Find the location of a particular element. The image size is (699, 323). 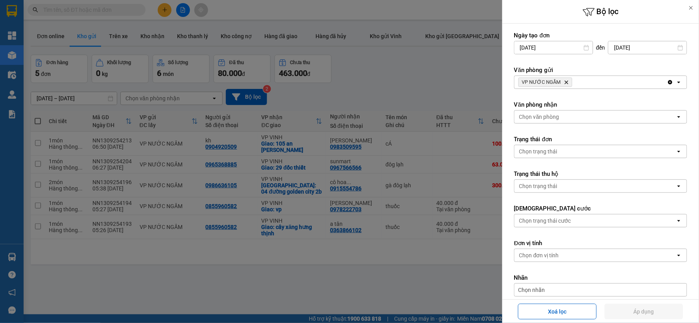

label: Nhãn is located at coordinates (600, 278).